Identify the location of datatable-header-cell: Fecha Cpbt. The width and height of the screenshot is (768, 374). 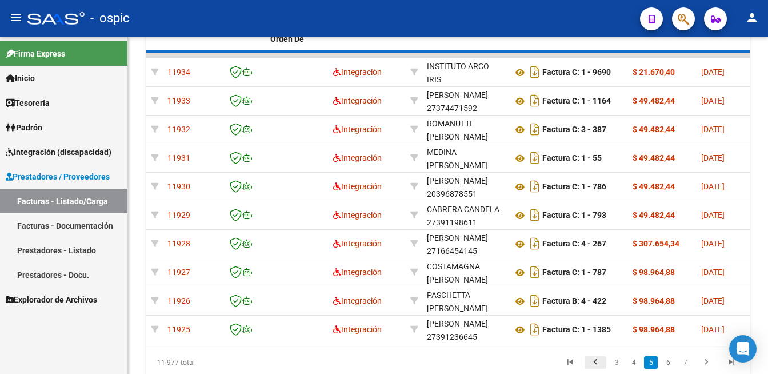
(722, 39).